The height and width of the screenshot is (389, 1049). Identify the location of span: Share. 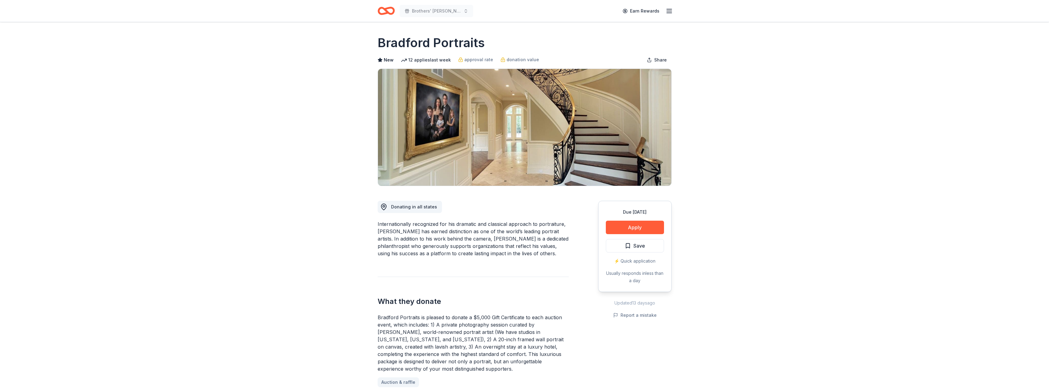
(660, 60).